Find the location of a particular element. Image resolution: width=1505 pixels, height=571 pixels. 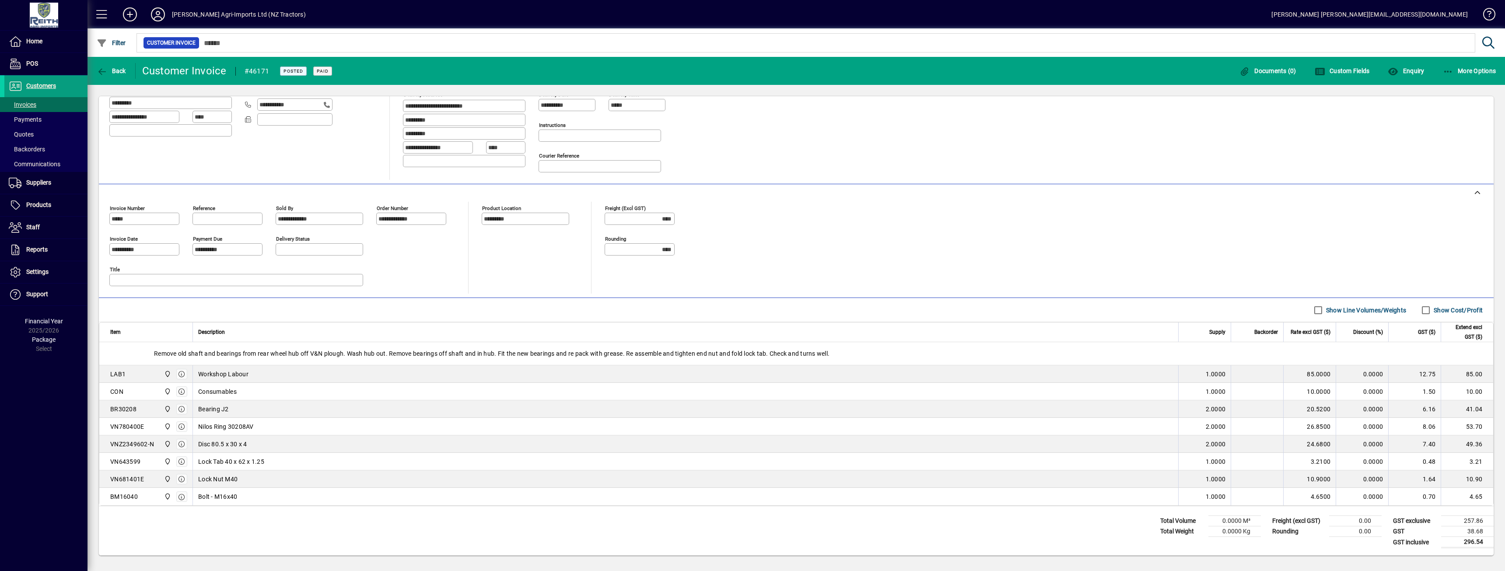

td: 0.48 is located at coordinates (1414, 461).